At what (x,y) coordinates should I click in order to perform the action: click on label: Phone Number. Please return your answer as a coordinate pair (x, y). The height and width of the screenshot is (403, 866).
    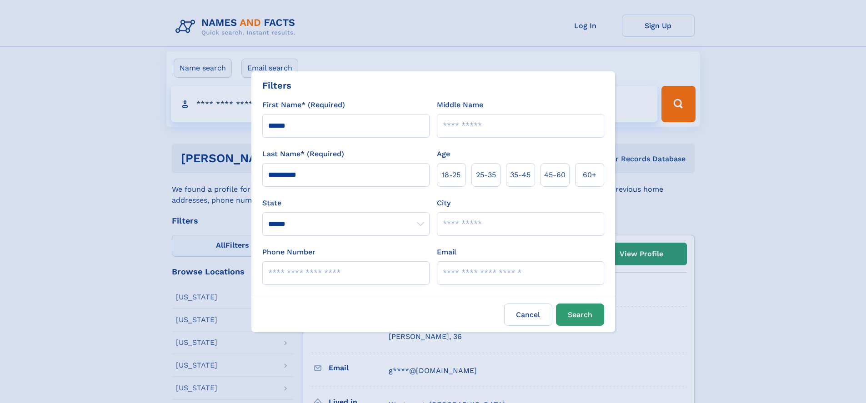
    Looking at the image, I should click on (289, 252).